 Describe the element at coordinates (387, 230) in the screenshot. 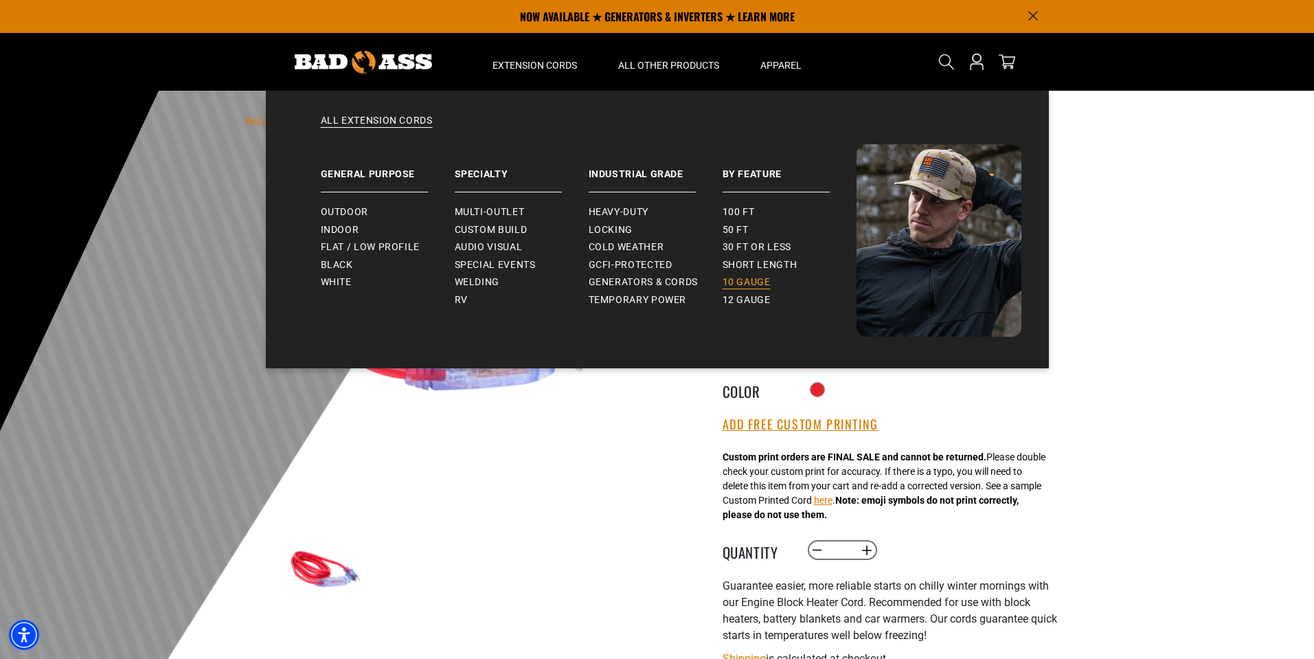

I see `a: Indoor` at that location.